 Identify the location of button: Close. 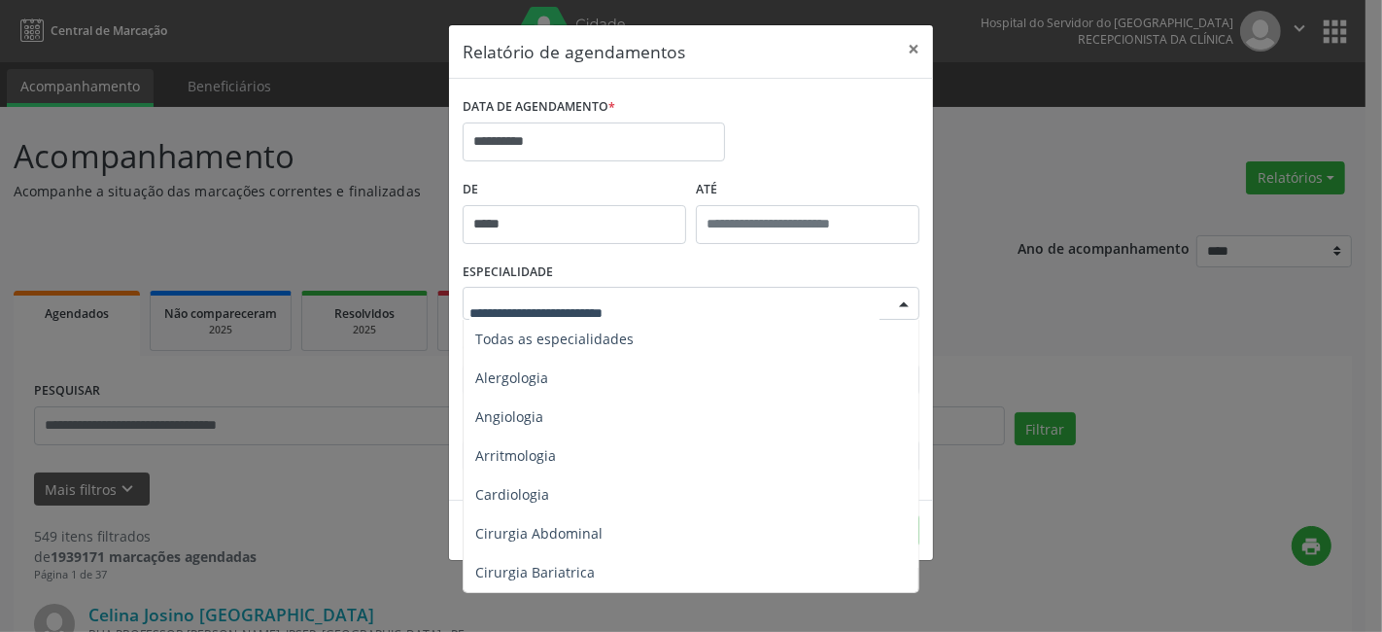
(914, 49).